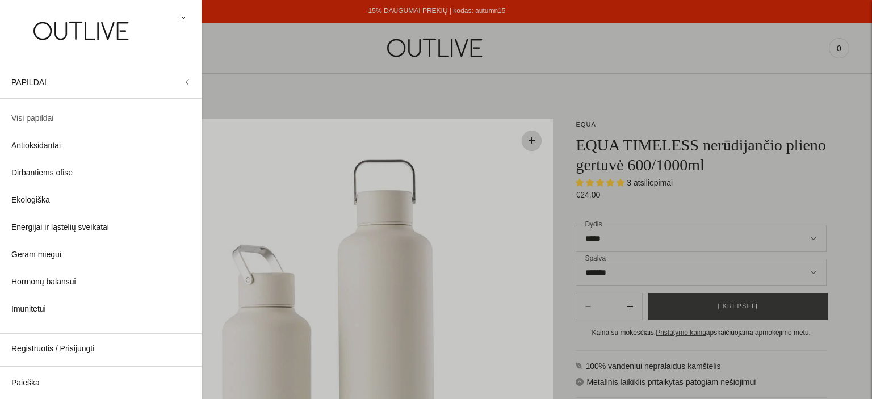 The width and height of the screenshot is (872, 399). Describe the element at coordinates (36, 146) in the screenshot. I see `span: Antioksidantai` at that location.